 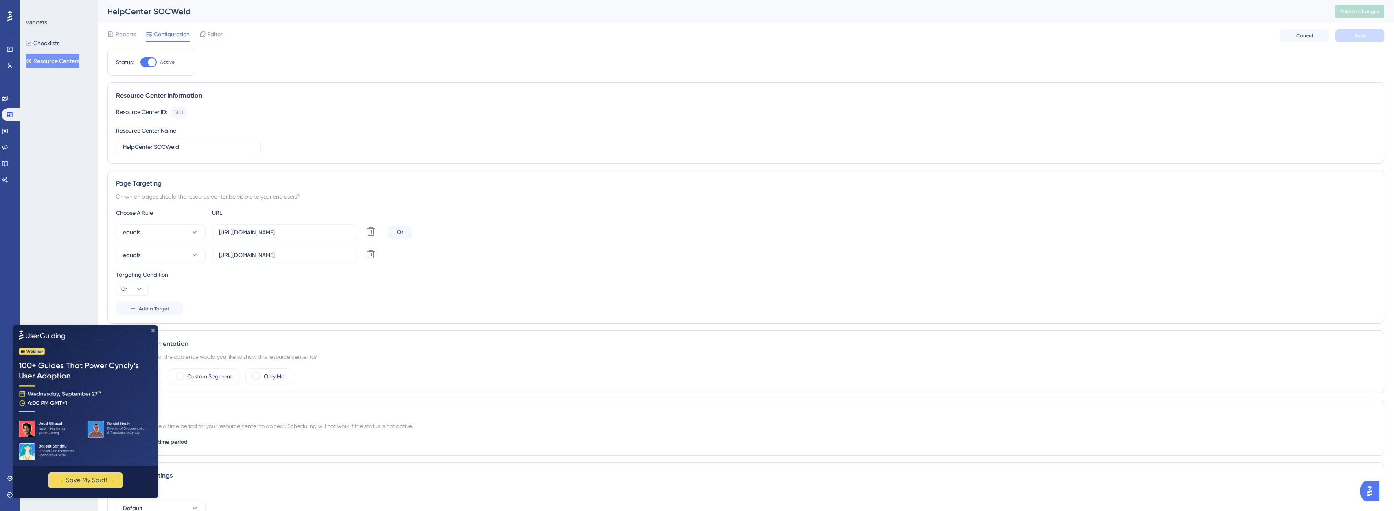 What do you see at coordinates (1360, 36) in the screenshot?
I see `span: Save` at bounding box center [1360, 36].